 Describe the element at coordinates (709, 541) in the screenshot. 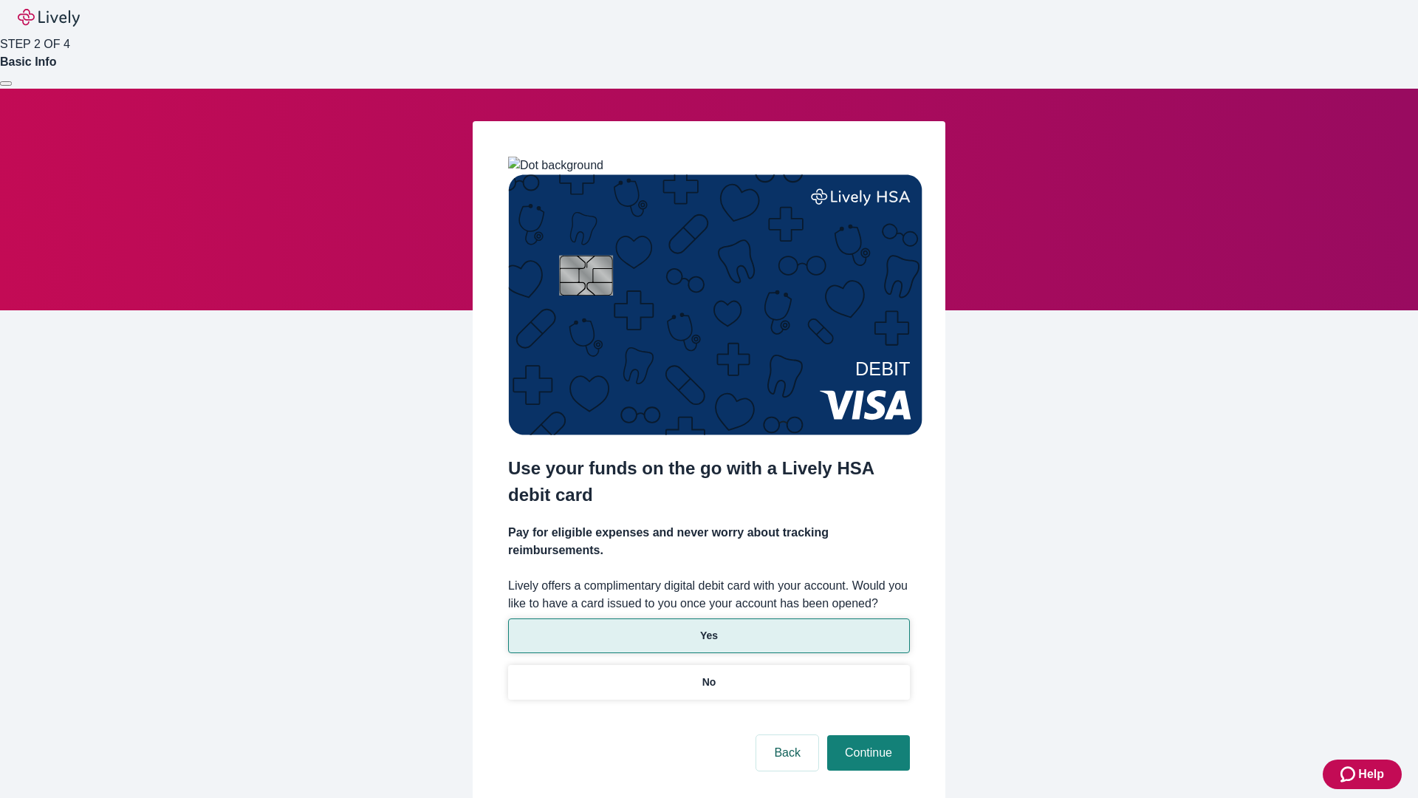

I see `h4: Pay for eligible expenses and never worry about tracking reimbursements.` at that location.